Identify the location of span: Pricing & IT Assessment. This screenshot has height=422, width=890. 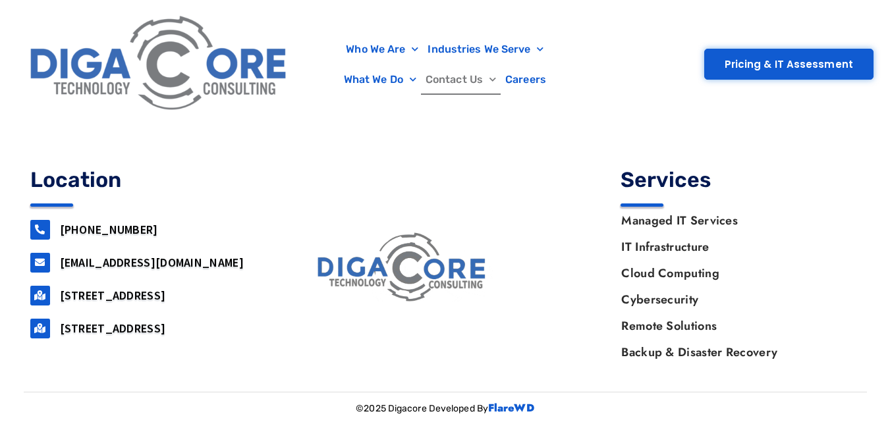
(789, 64).